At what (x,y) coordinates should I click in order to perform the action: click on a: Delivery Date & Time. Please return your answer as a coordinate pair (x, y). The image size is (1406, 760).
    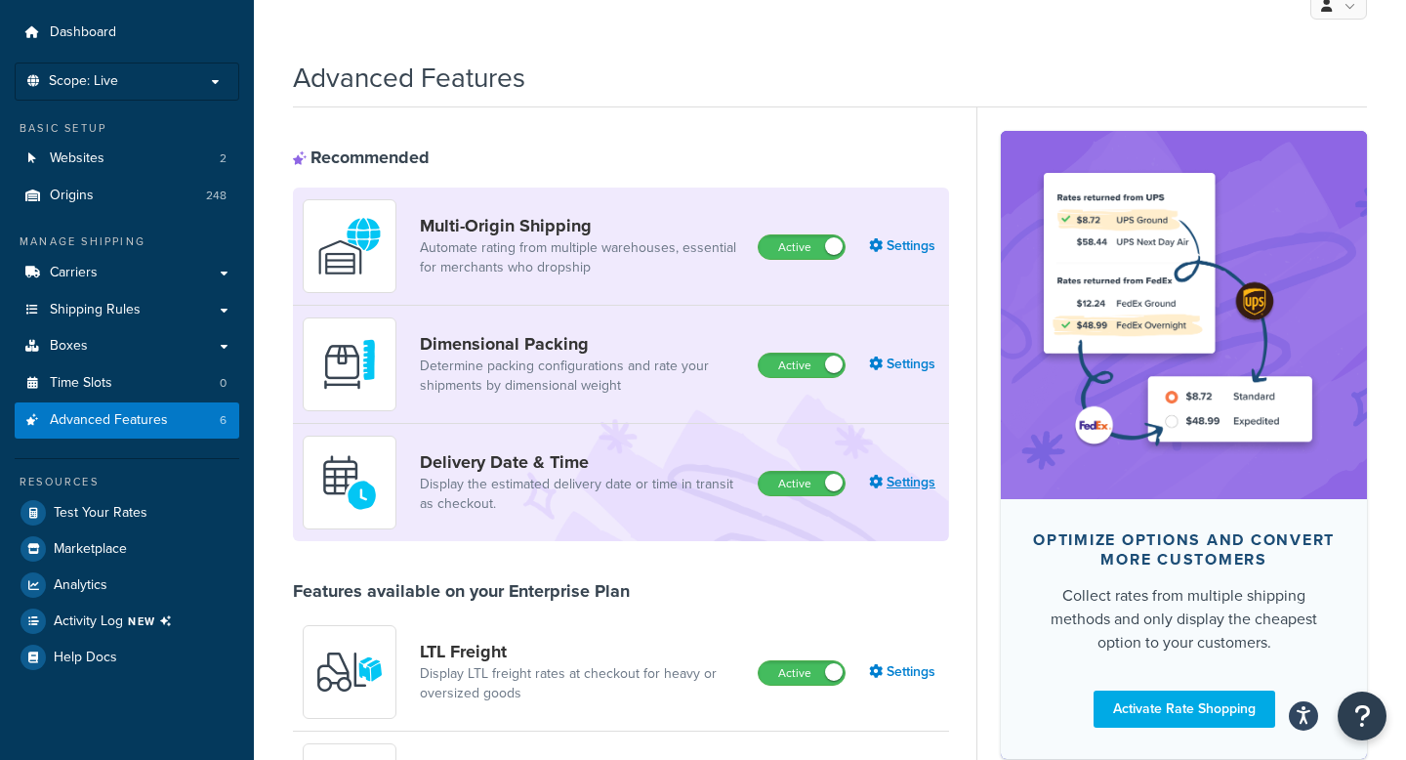
    Looking at the image, I should click on (581, 462).